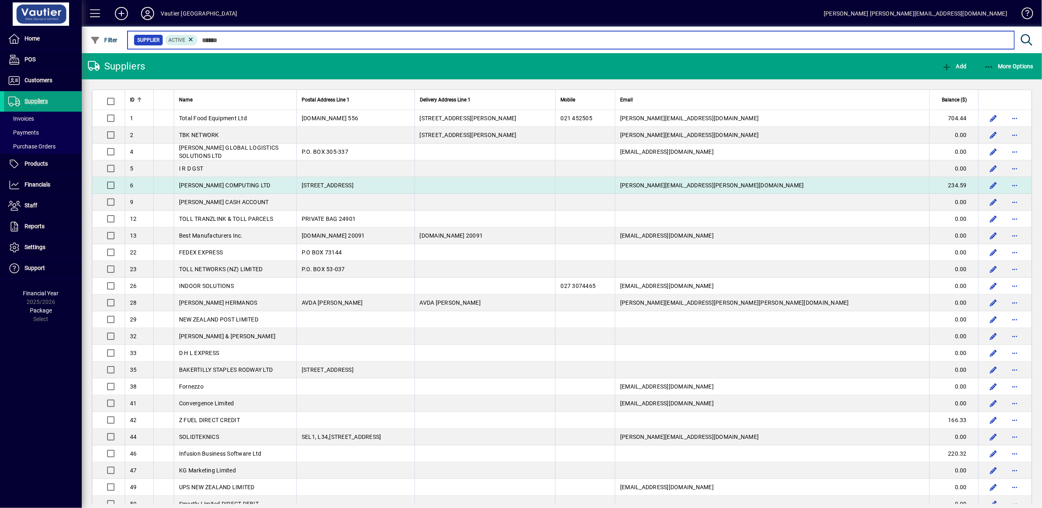 The height and width of the screenshot is (508, 1042). I want to click on td: 220.32, so click(954, 453).